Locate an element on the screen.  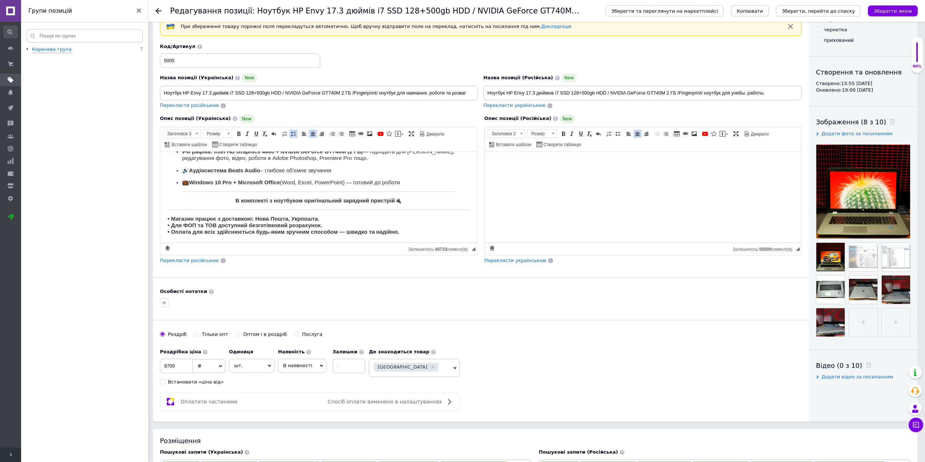
img: :flag-ua: is located at coordinates (170, 27).